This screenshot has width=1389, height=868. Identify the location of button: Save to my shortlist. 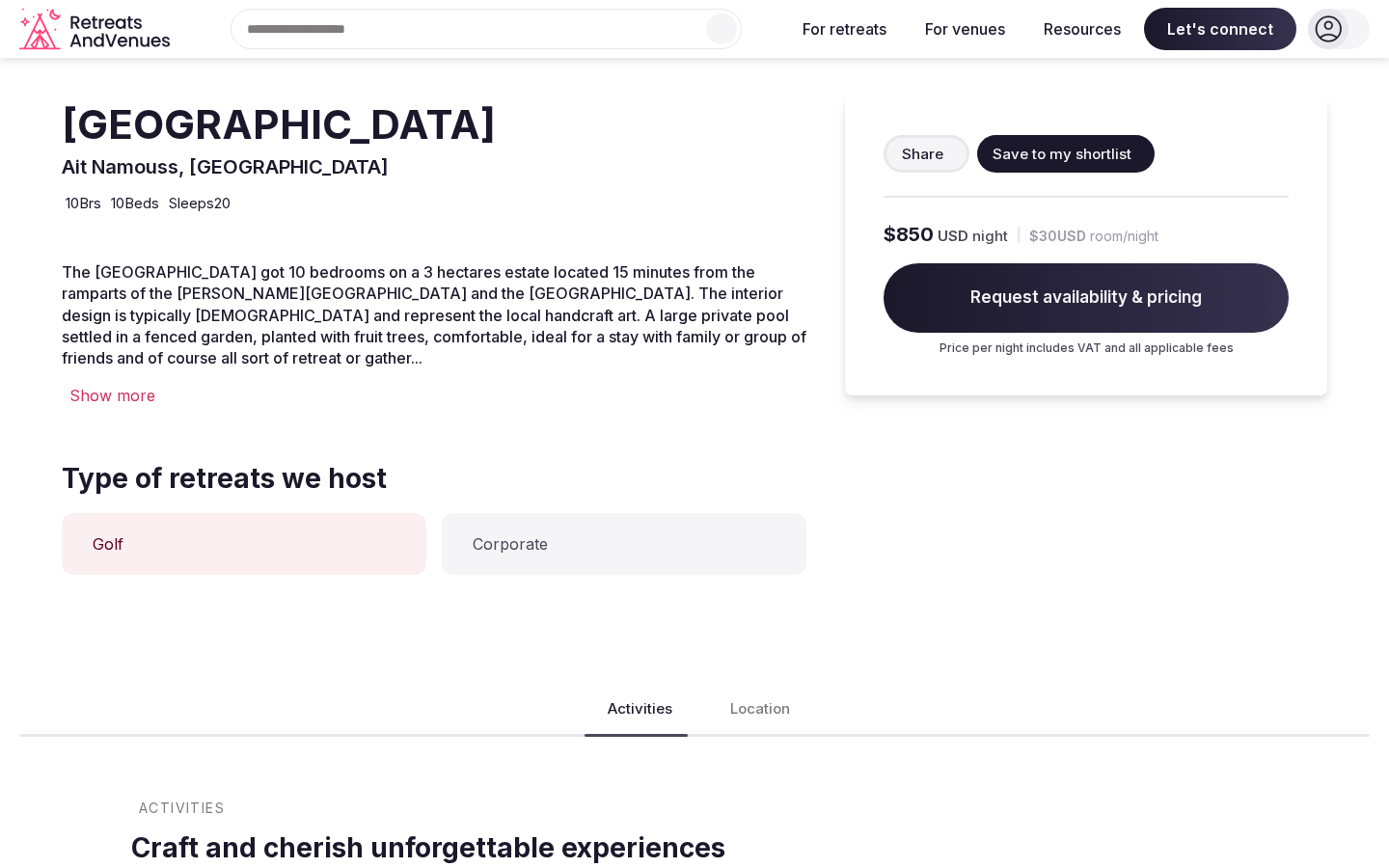
(1066, 153).